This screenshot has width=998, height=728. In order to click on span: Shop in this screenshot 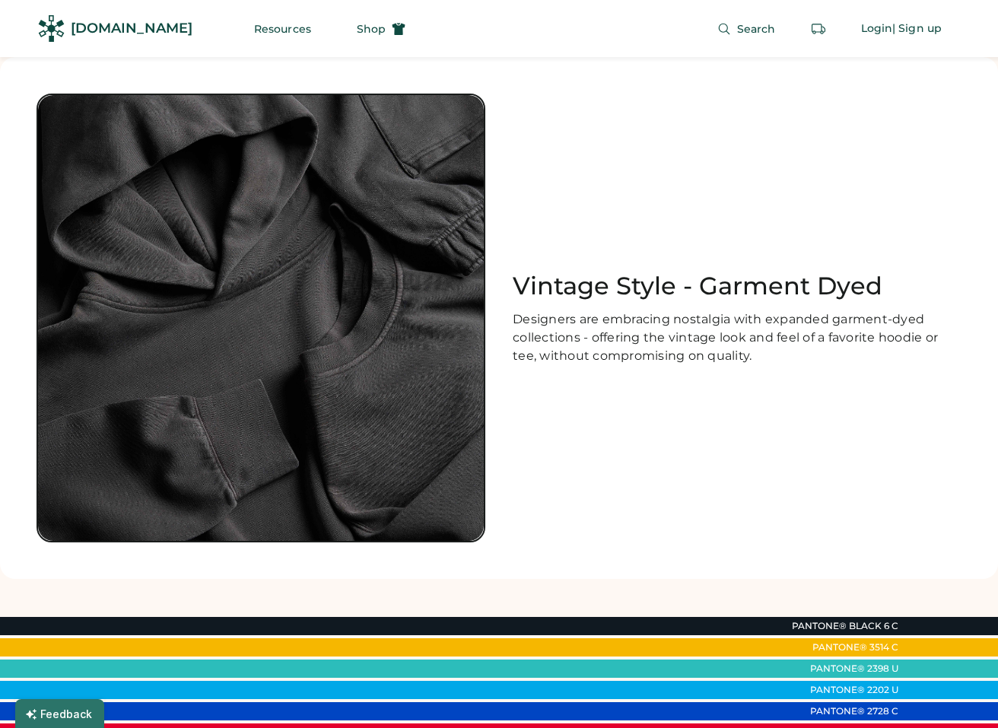, I will do `click(371, 29)`.